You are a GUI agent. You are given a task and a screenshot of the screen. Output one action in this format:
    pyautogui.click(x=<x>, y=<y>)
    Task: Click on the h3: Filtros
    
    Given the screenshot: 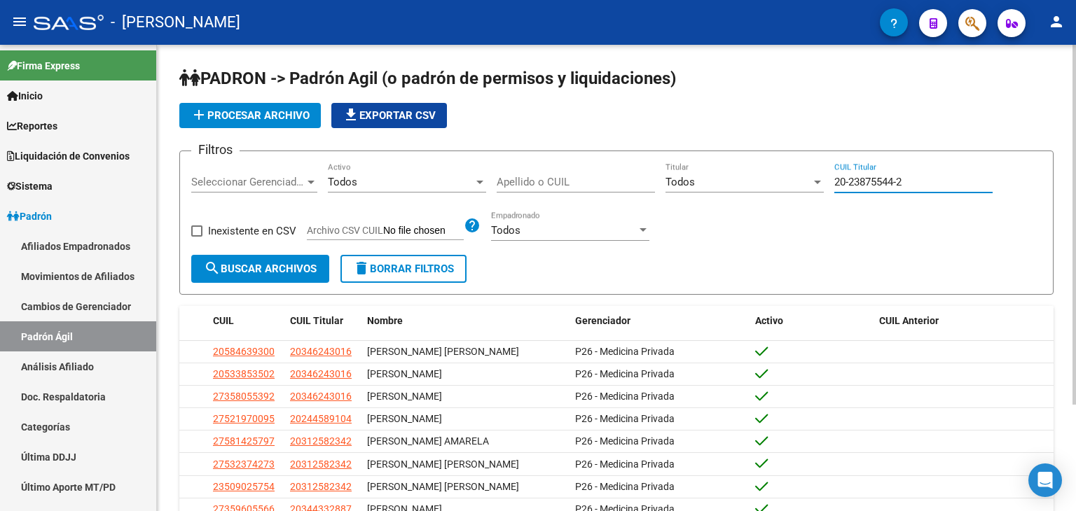 What is the action you would take?
    pyautogui.click(x=215, y=150)
    